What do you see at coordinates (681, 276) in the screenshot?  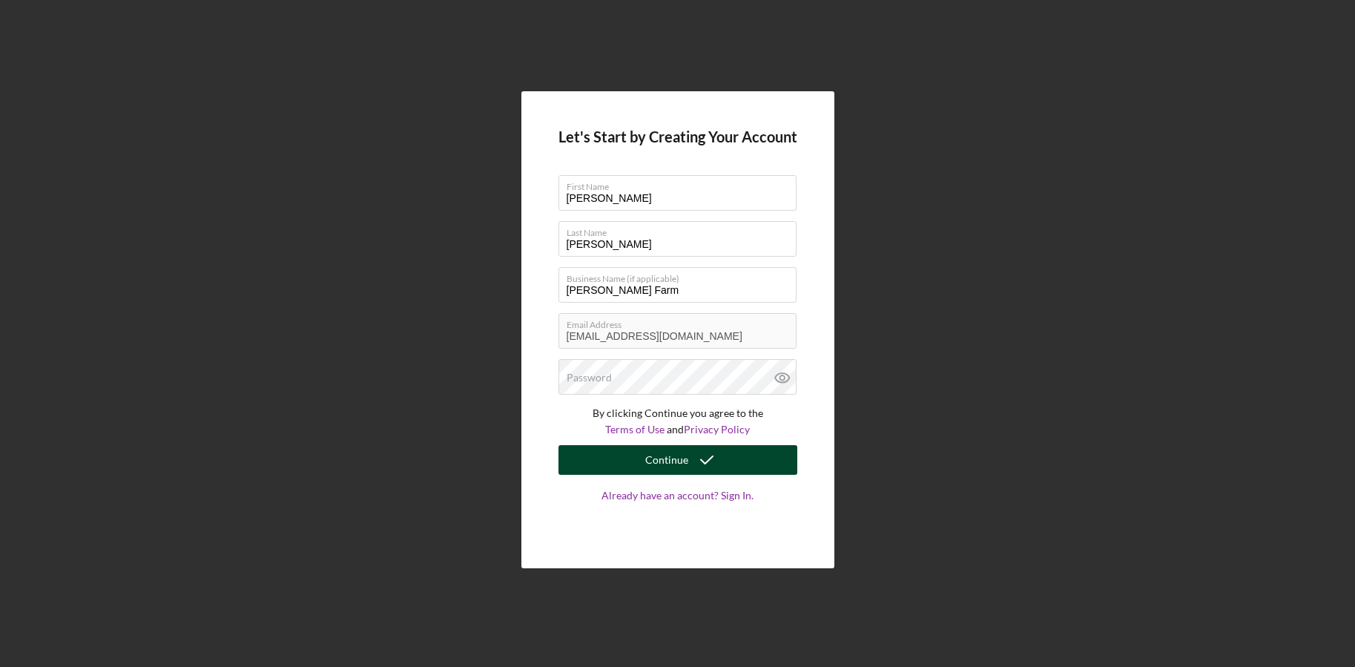 I see `label: Business Name (if applicable)` at bounding box center [681, 276].